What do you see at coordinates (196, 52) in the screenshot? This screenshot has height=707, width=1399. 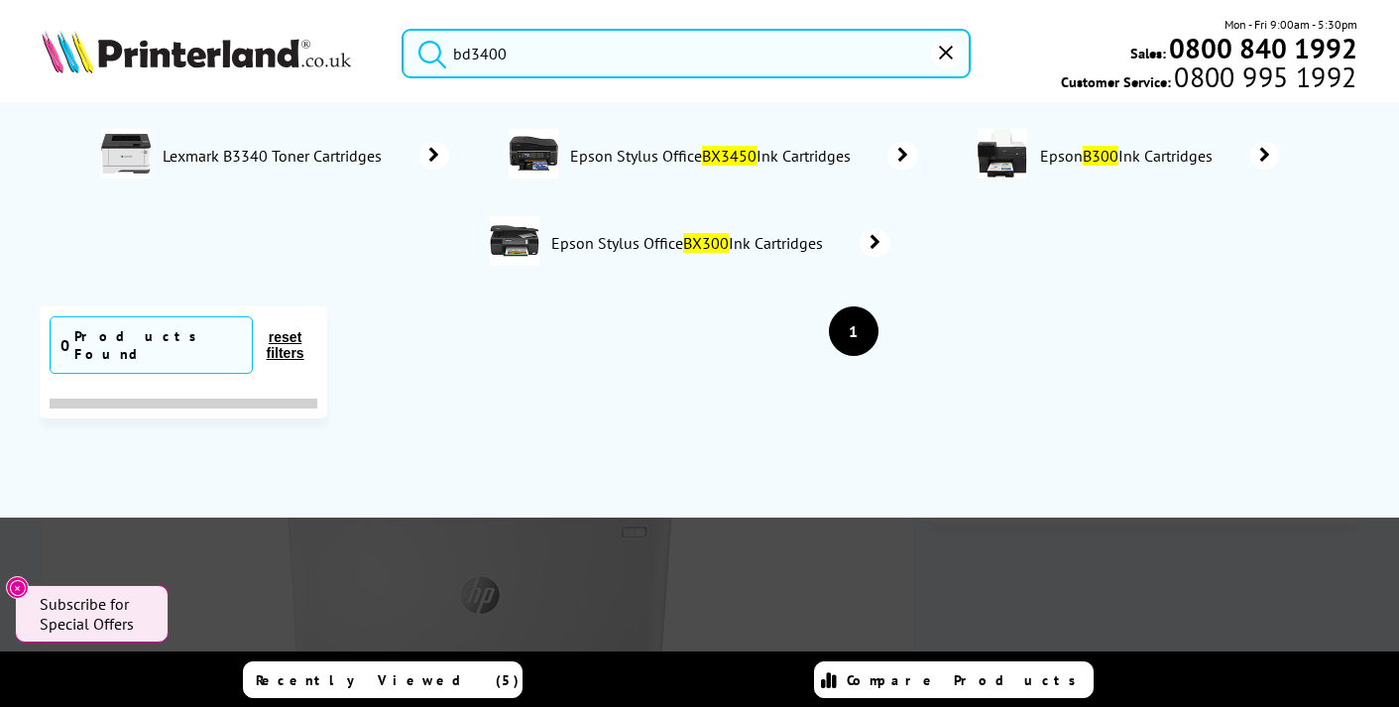 I see `img: Printerland Logo` at bounding box center [196, 52].